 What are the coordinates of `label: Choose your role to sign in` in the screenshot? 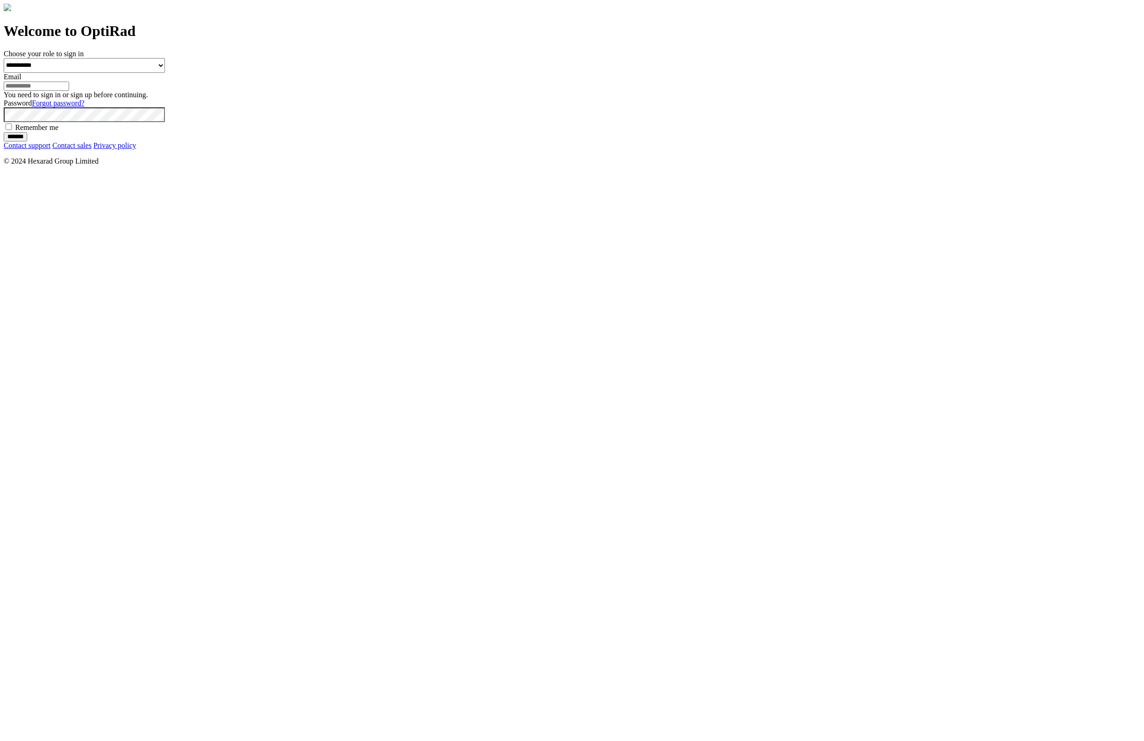 It's located at (44, 53).